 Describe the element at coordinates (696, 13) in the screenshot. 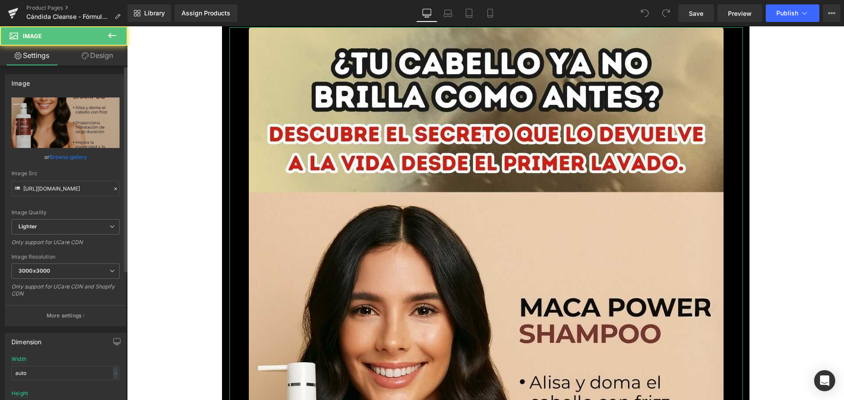

I see `span: Save` at that location.